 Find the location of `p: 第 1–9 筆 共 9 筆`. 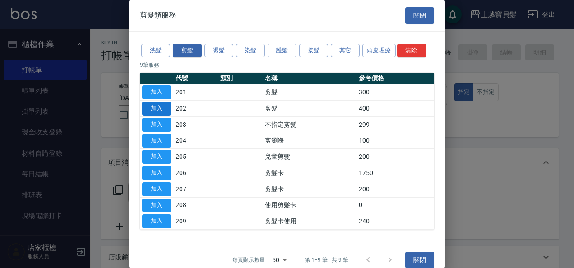

p: 第 1–9 筆 共 9 筆 is located at coordinates (326, 260).